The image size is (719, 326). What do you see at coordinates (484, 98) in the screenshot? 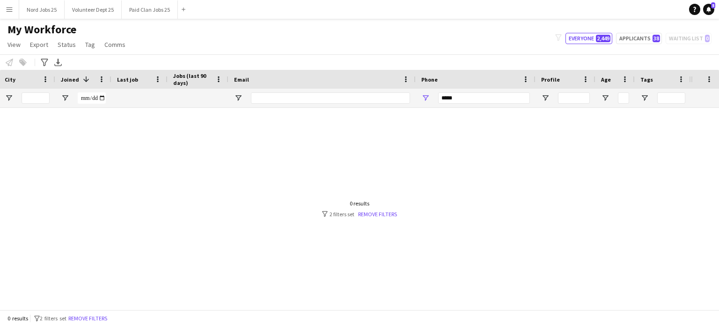
I see `input: Phone Filter Input` at bounding box center [484, 98].